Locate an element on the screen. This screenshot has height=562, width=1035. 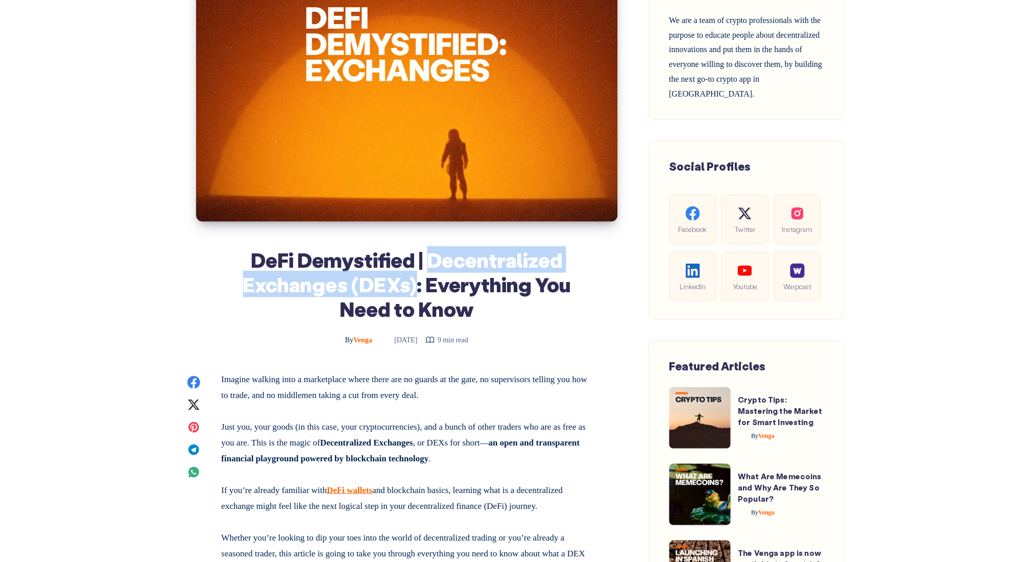
span: Twitter is located at coordinates (745, 229).